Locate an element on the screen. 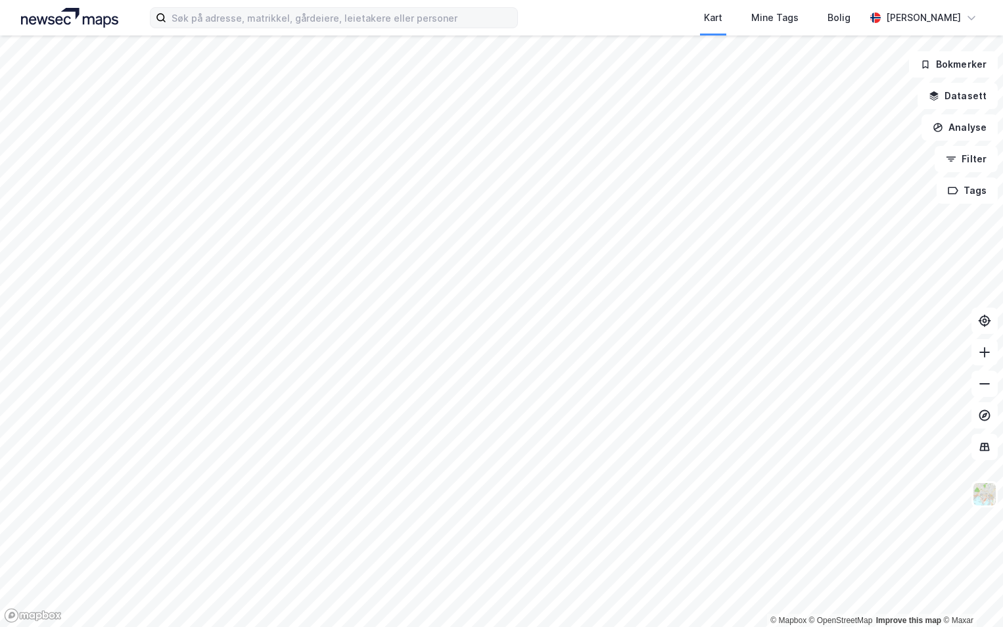 The height and width of the screenshot is (627, 1003). button: Analyse is located at coordinates (959, 127).